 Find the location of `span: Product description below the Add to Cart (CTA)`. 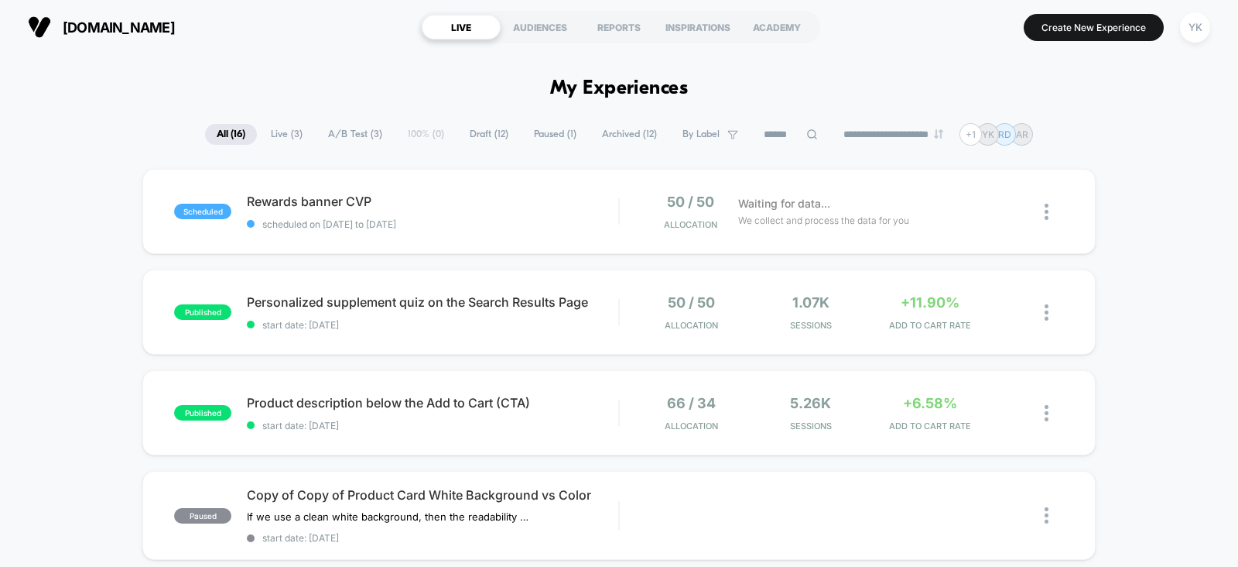

span: Product description below the Add to Cart (CTA) is located at coordinates (433, 402).